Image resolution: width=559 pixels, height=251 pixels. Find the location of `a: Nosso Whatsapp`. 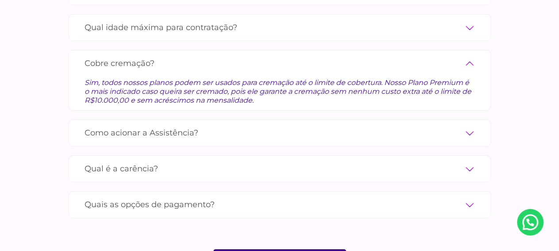

a: Nosso Whatsapp is located at coordinates (530, 222).